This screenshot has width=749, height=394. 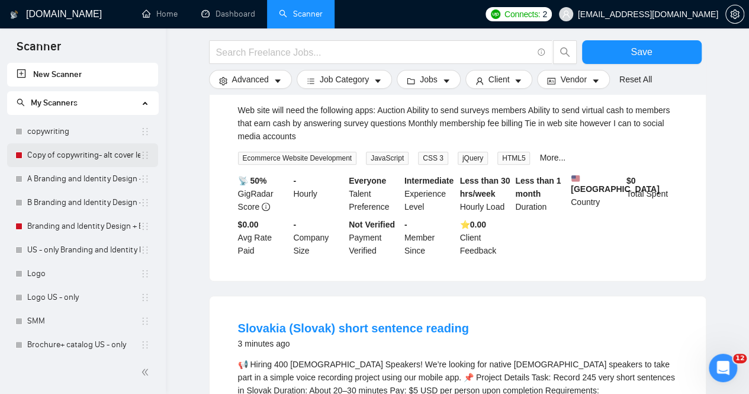 What do you see at coordinates (83, 202) in the screenshot?
I see `a: B Branding and Identity Design + Inter` at bounding box center [83, 202].